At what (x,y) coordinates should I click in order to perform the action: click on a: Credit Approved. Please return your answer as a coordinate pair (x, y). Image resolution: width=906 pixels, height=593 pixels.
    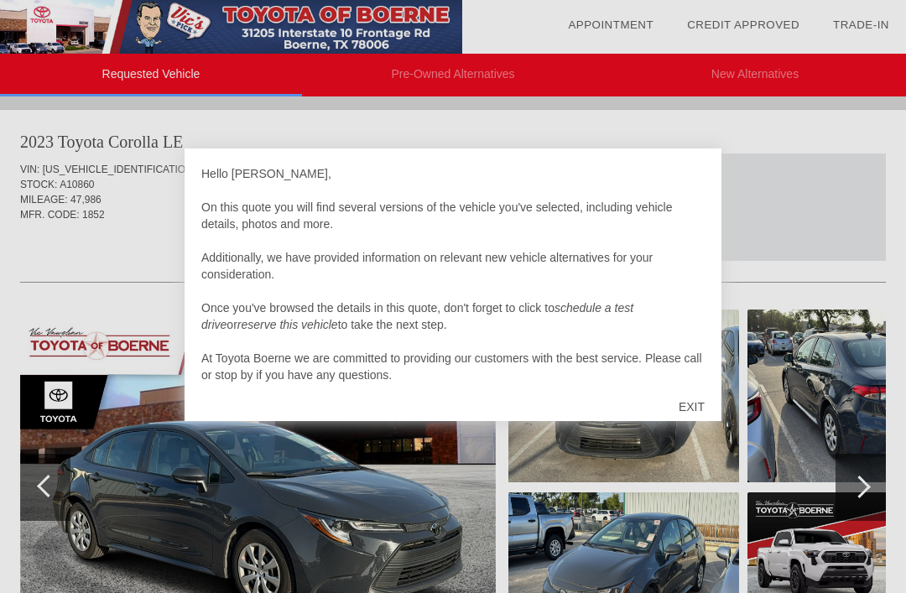
    Looking at the image, I should click on (743, 24).